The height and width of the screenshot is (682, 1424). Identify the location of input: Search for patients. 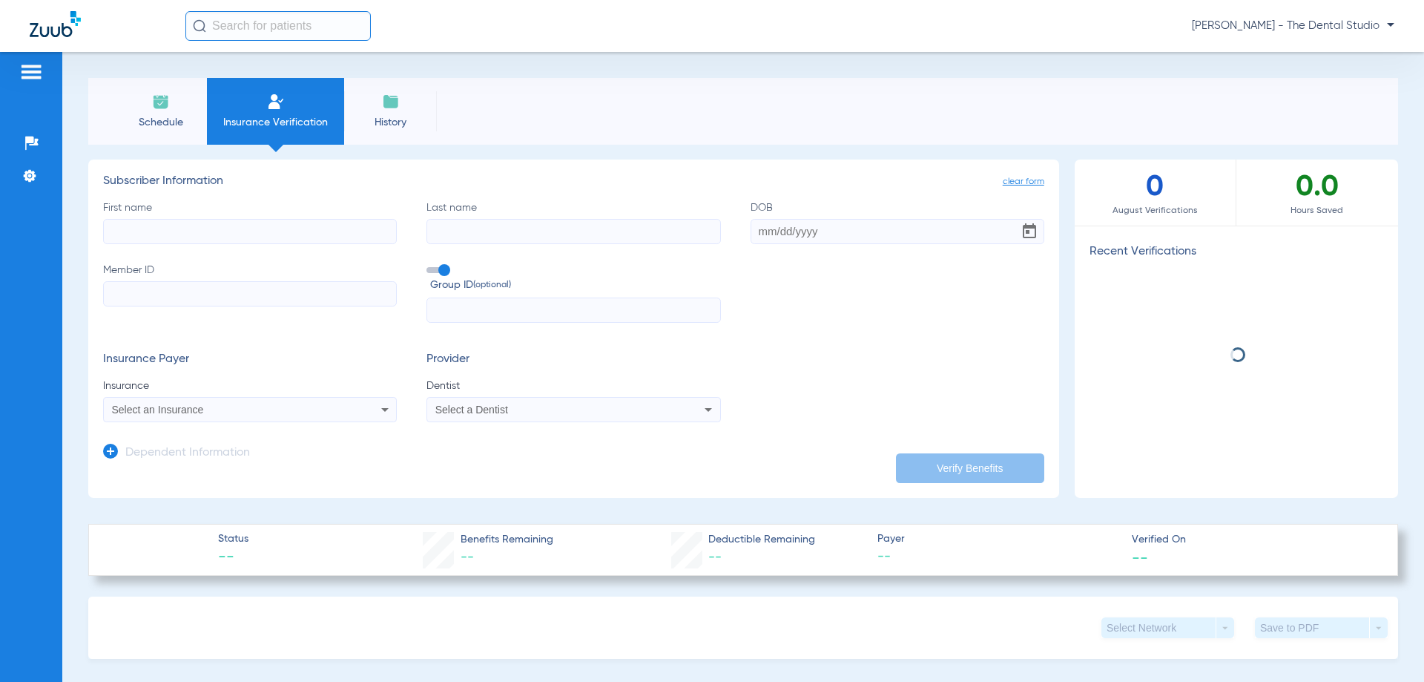
(278, 26).